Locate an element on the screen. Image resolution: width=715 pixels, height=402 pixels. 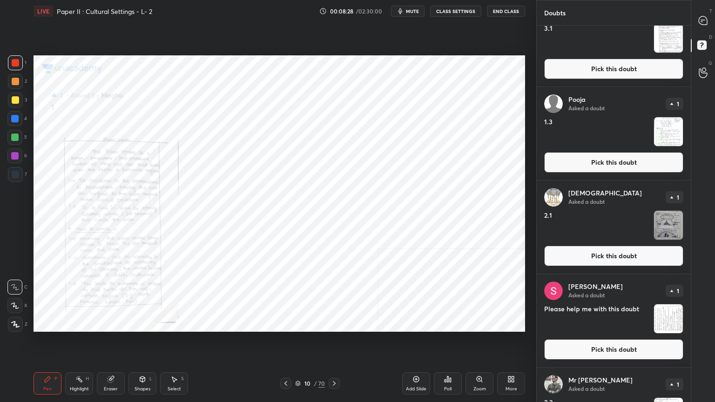
div: 2 is located at coordinates (17, 81).